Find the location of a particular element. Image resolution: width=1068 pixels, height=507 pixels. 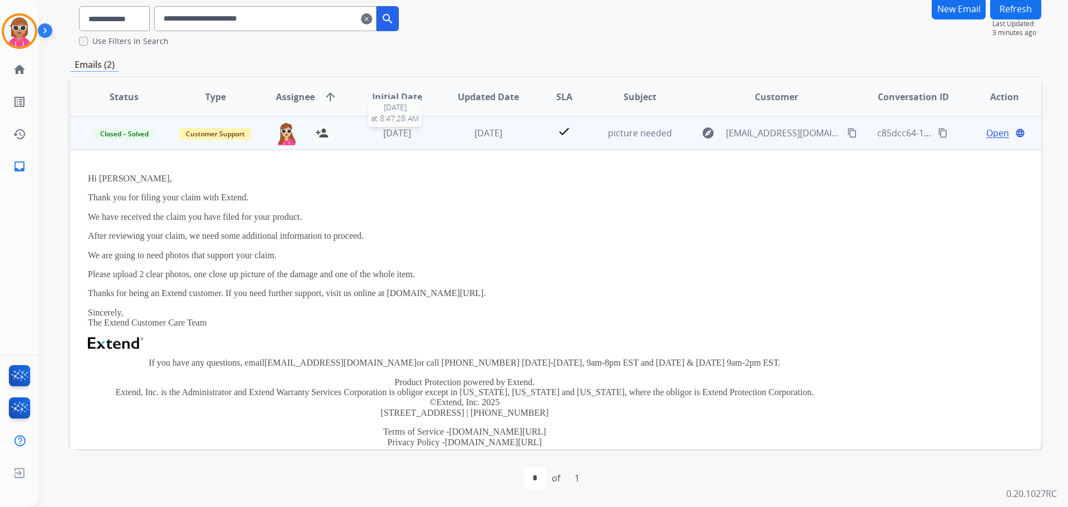

mat-icon: home is located at coordinates (19, 70).